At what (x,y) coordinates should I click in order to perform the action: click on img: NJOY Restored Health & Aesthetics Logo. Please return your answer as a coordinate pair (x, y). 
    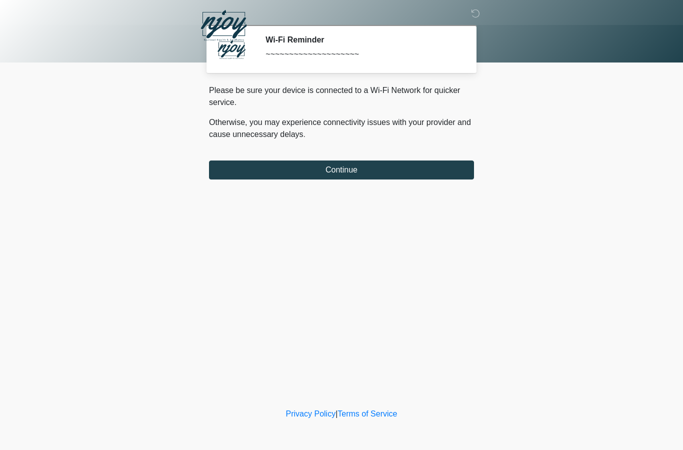
    Looking at the image, I should click on (223, 26).